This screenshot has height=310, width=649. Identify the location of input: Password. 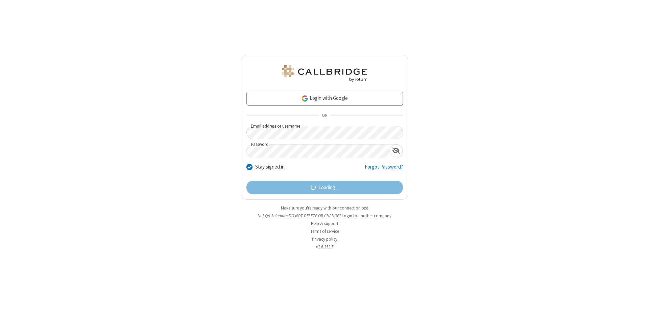
(318, 151).